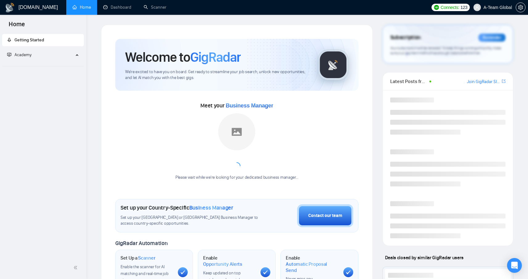  What do you see at coordinates (477, 7) in the screenshot?
I see `span: user` at bounding box center [477, 7].